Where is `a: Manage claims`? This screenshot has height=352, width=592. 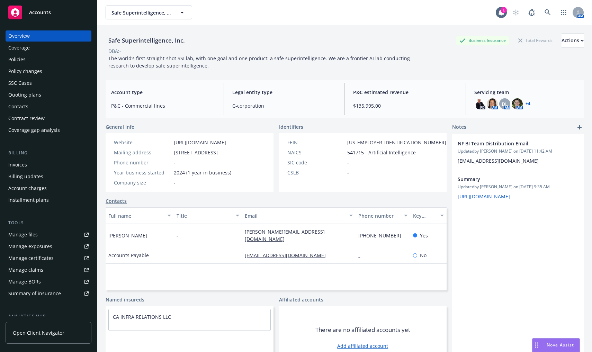
a: Manage claims is located at coordinates (49, 270).